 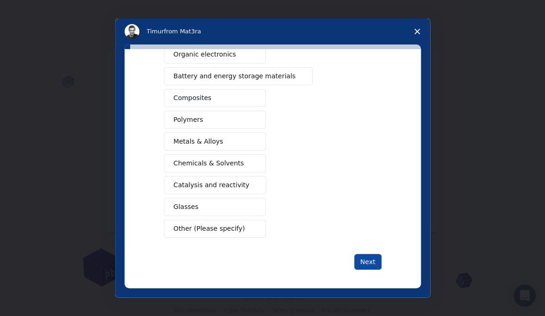 I want to click on span: Organic electronics, so click(x=205, y=54).